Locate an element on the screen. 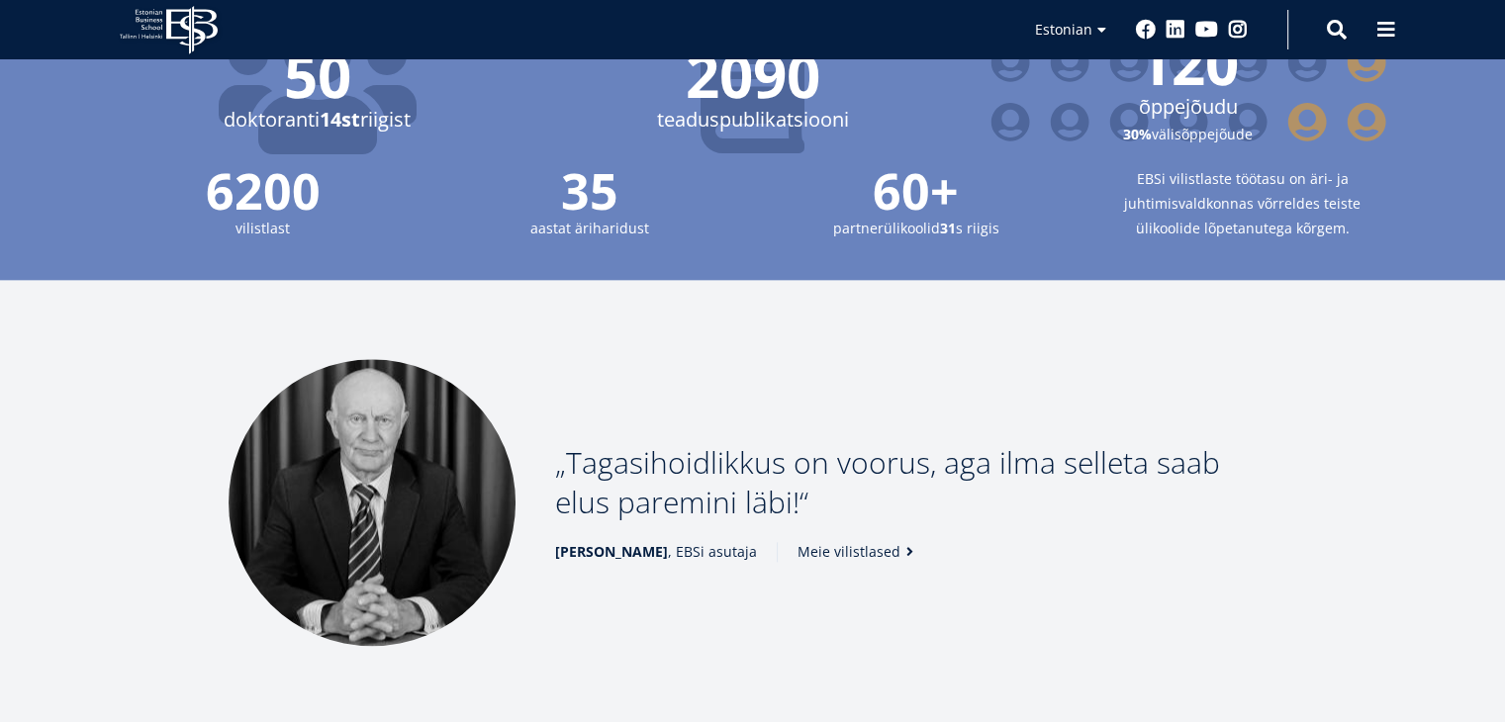  a: Meie vilistlased is located at coordinates (859, 552).